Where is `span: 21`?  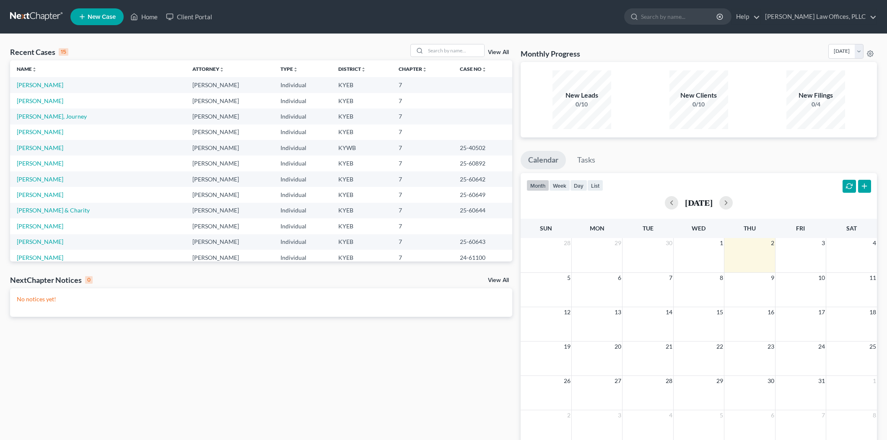 span: 21 is located at coordinates (669, 347).